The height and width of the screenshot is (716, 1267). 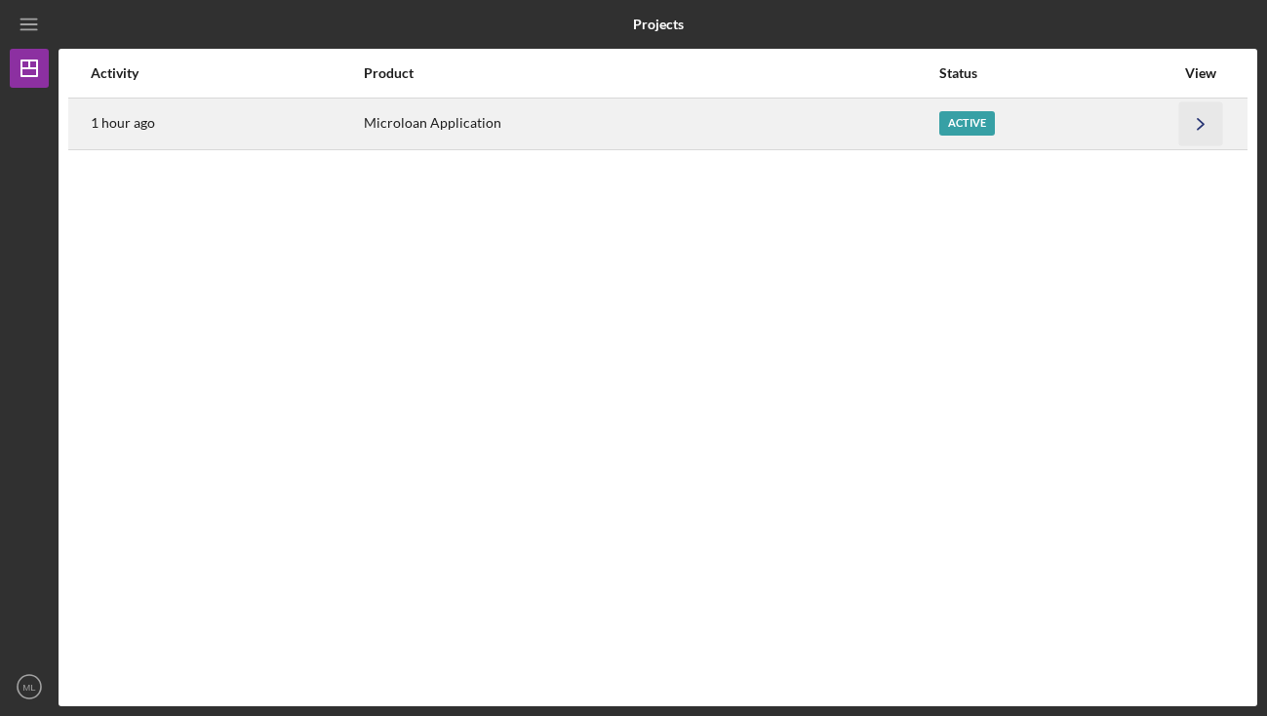 What do you see at coordinates (29, 687) in the screenshot?
I see `button: ML` at bounding box center [29, 687].